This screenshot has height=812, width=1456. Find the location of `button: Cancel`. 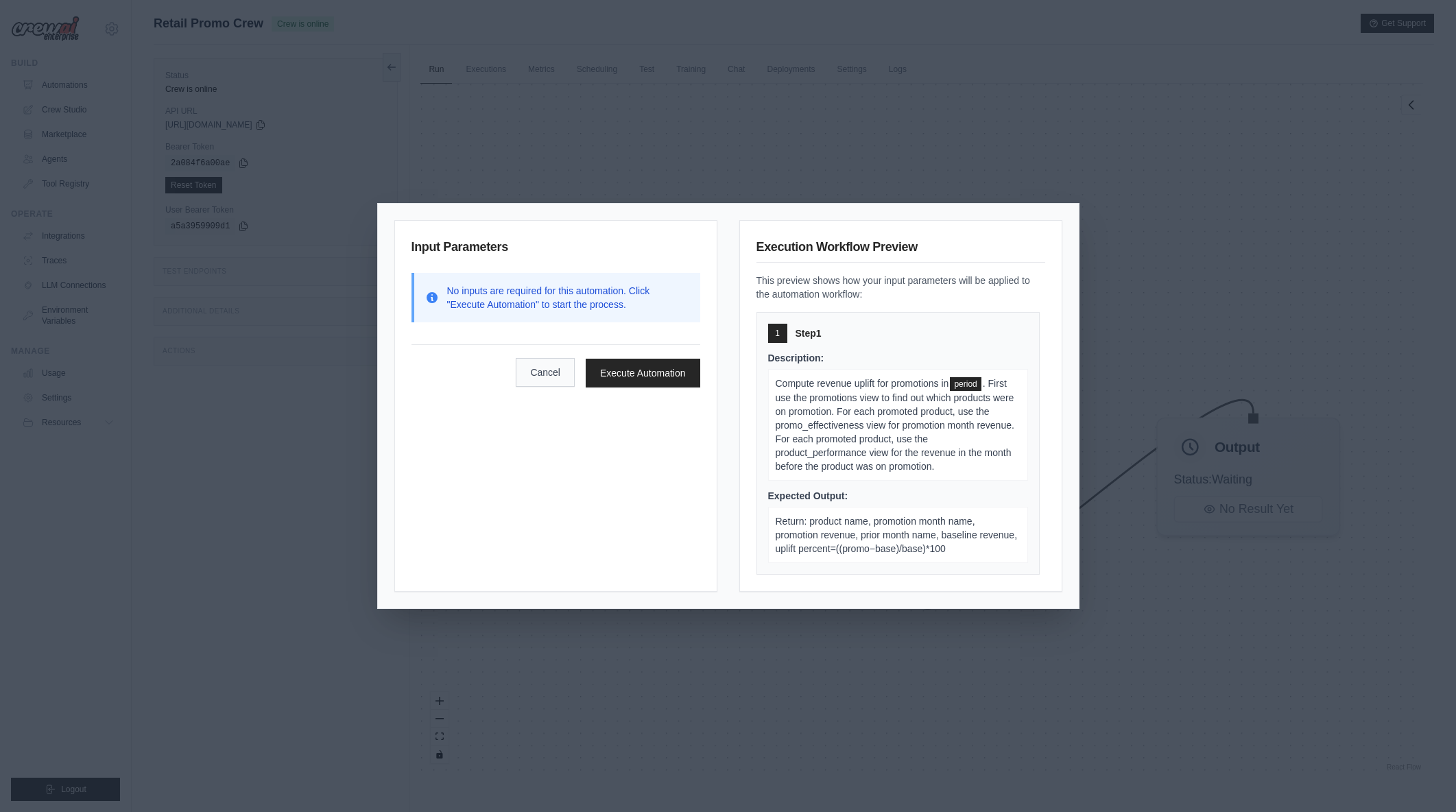

button: Cancel is located at coordinates (545, 373).